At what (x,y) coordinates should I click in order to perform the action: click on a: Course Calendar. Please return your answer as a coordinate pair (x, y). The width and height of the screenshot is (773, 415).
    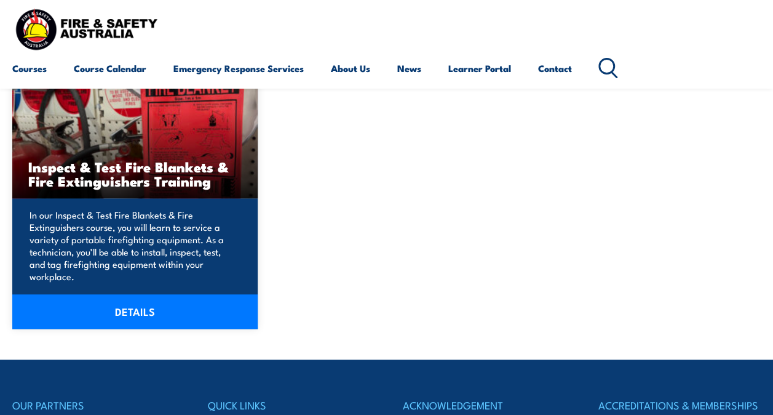
    Looking at the image, I should click on (110, 68).